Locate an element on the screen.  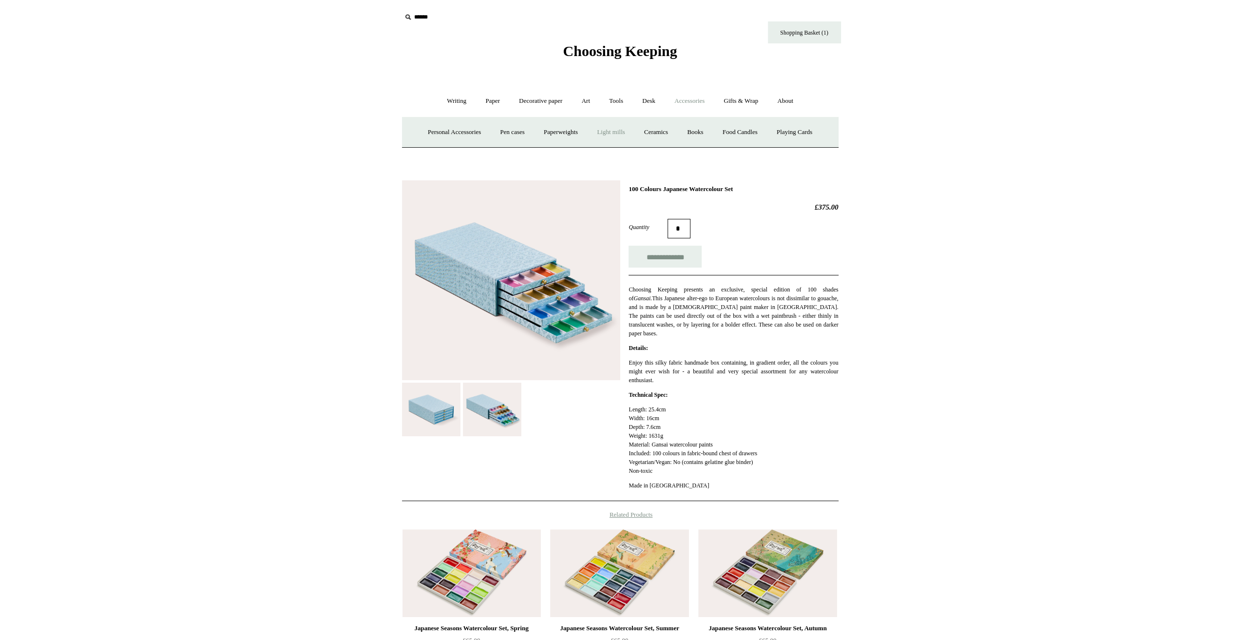
h2: £375.00 is located at coordinates (733, 207).